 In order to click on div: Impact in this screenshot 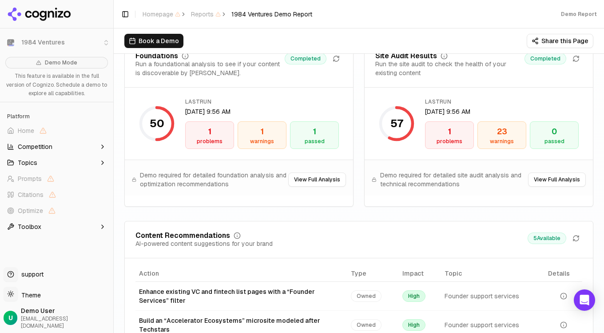, I will do `click(420, 273)`.